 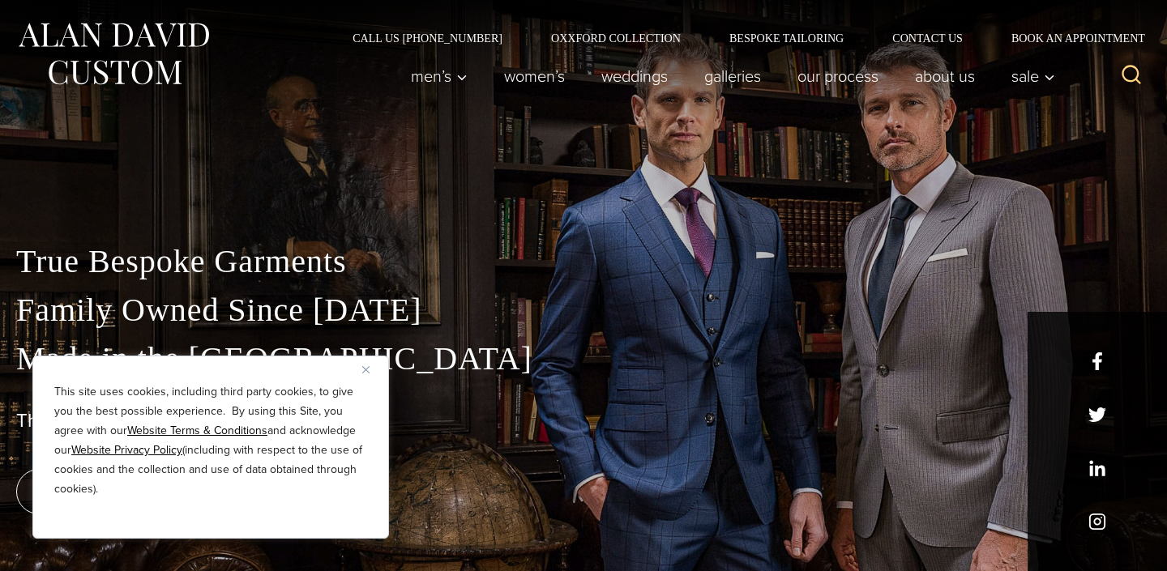 What do you see at coordinates (728, 76) in the screenshot?
I see `nav: Primary Navigation` at bounding box center [728, 76].